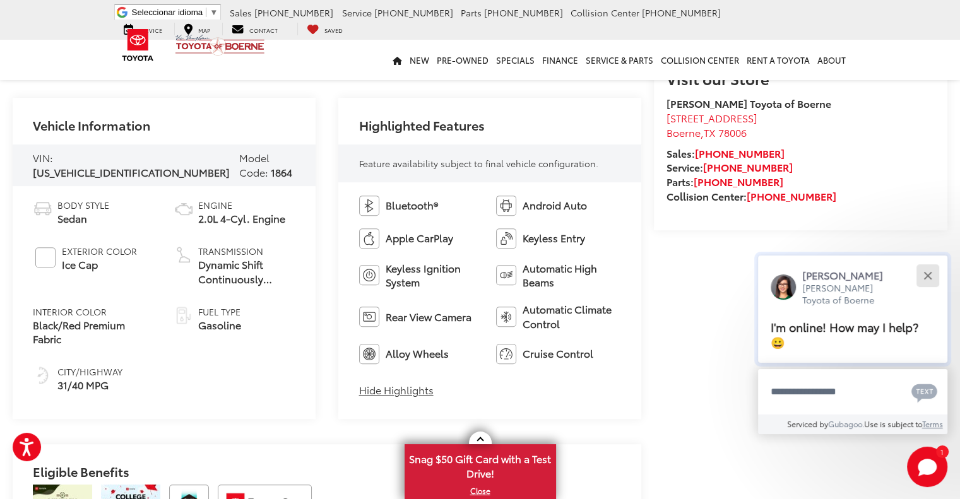 The width and height of the screenshot is (960, 499). I want to click on strong: Collision Center:, so click(751, 196).